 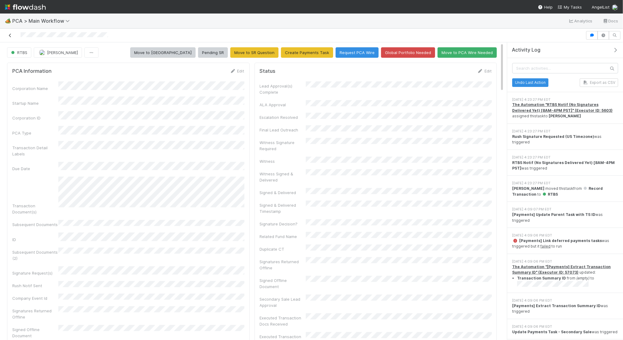 I want to click on div: ID, so click(x=35, y=239).